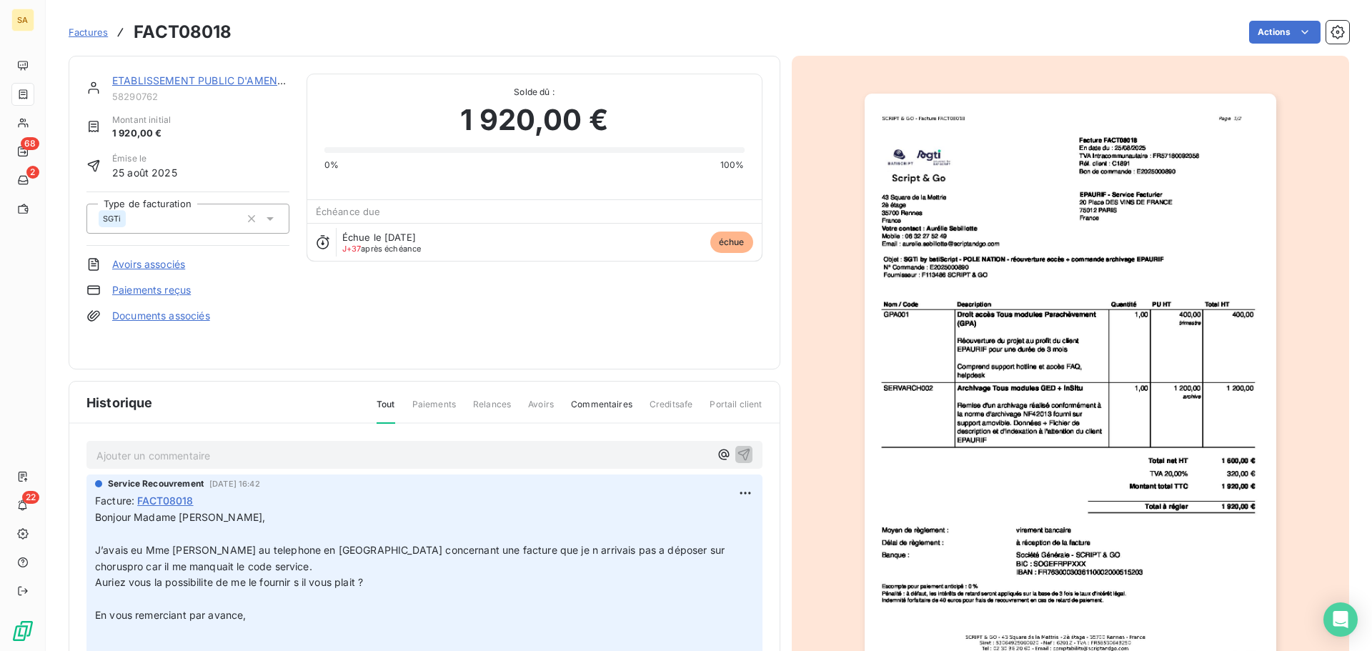  What do you see at coordinates (732, 242) in the screenshot?
I see `span: échue` at bounding box center [732, 242].